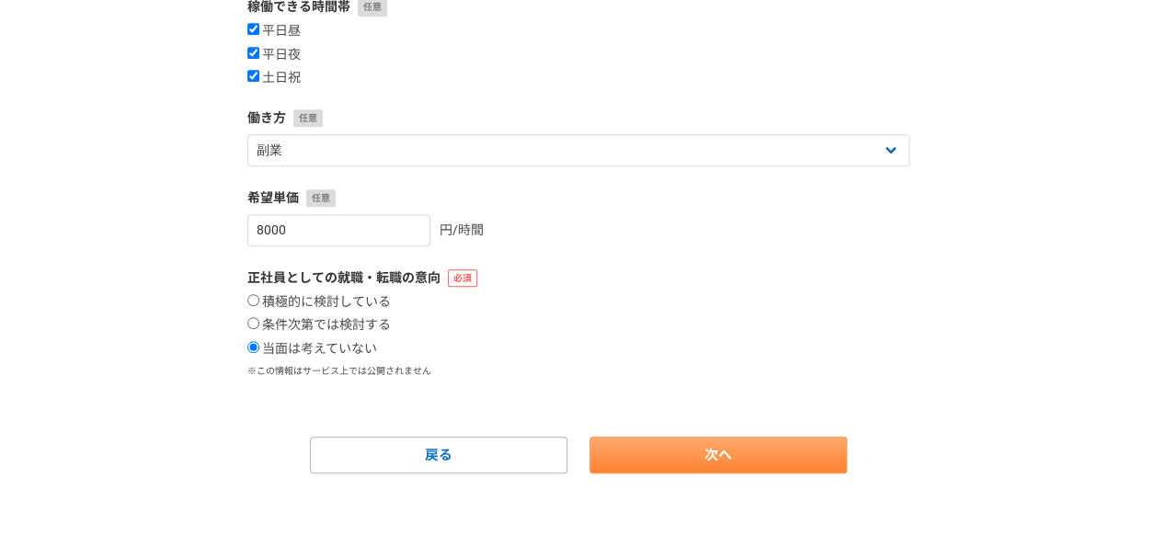 The image size is (1156, 546). Describe the element at coordinates (253, 52) in the screenshot. I see `input: 平日夜` at that location.